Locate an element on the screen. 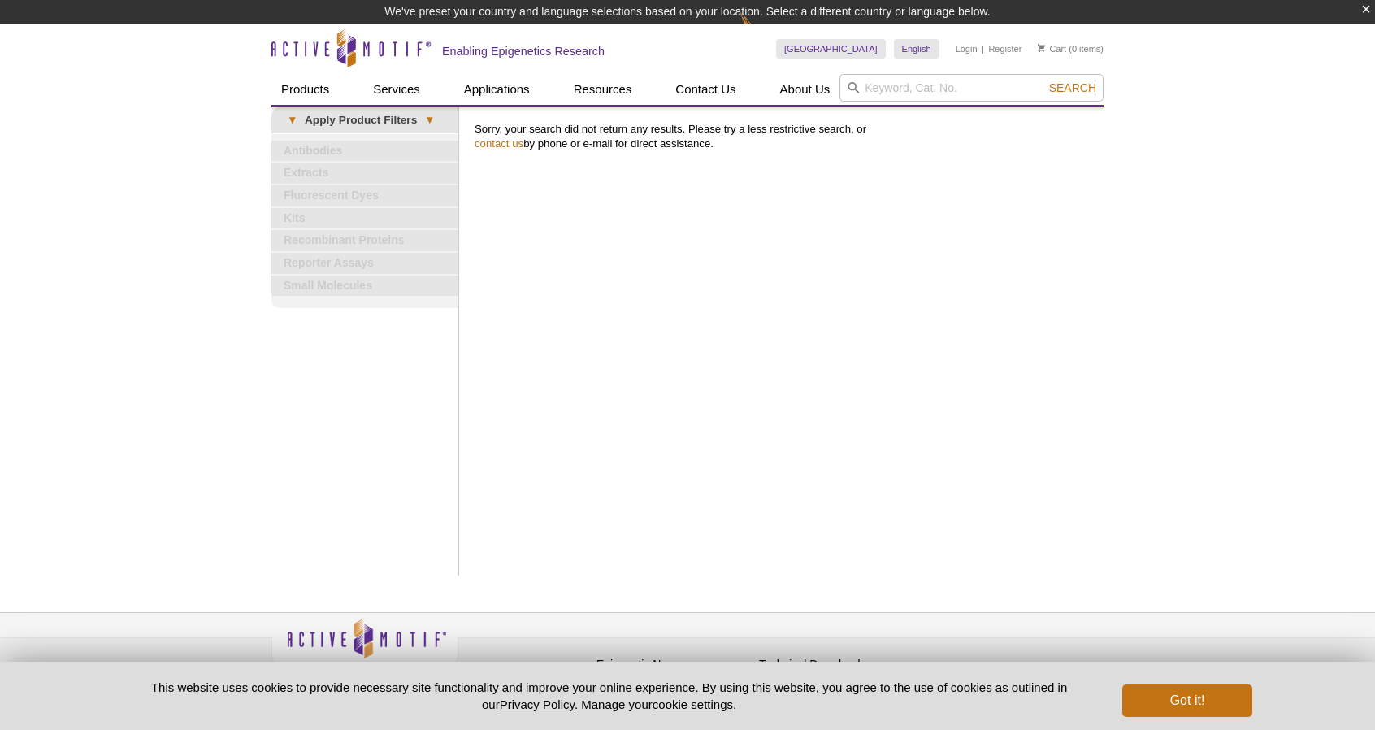 The image size is (1375, 730). a: Fluorescent Dyes is located at coordinates (365, 196).